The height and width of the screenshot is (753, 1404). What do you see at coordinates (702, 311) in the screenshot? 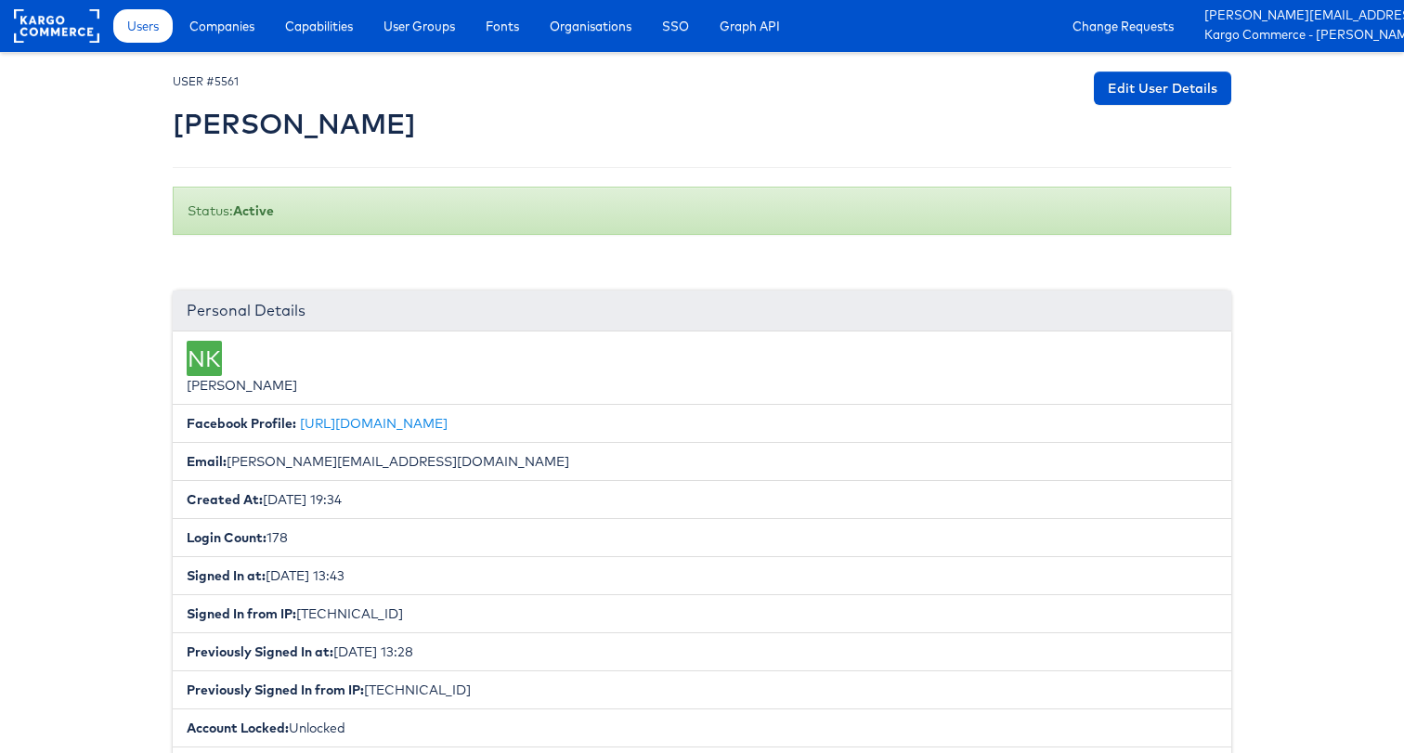
I see `div: Personal Details` at bounding box center [702, 311].